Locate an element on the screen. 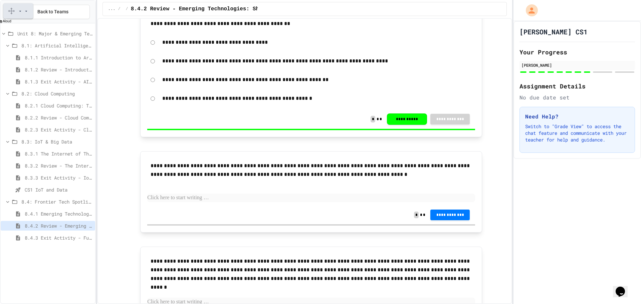 The image size is (641, 304). span: 8.2.2 Review - Cloud Computing is located at coordinates (58, 118).